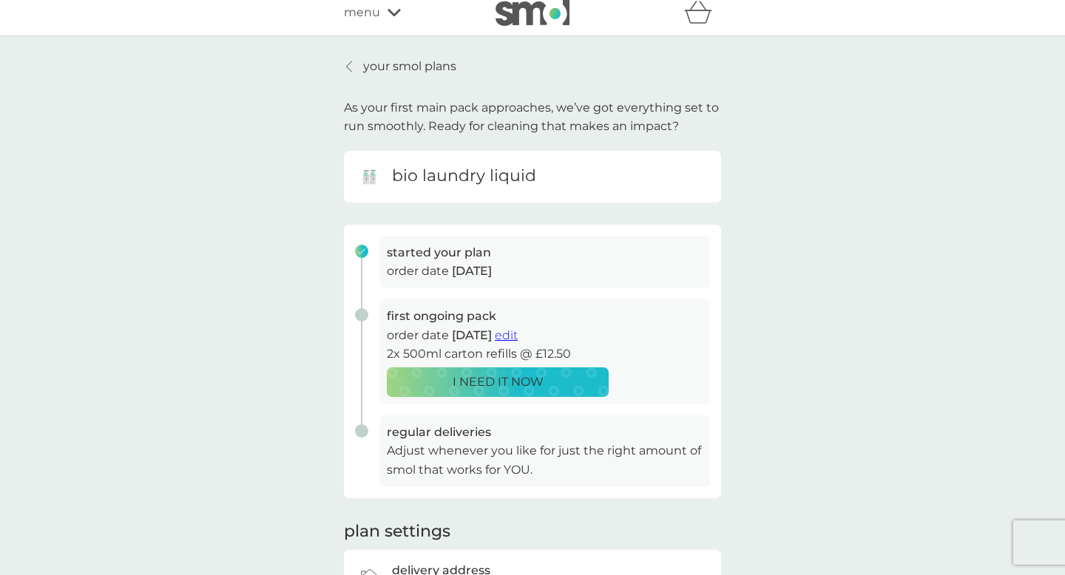 The width and height of the screenshot is (1065, 575). Describe the element at coordinates (544, 354) in the screenshot. I see `p: 2x 500ml carton refills @ £12.50` at that location.